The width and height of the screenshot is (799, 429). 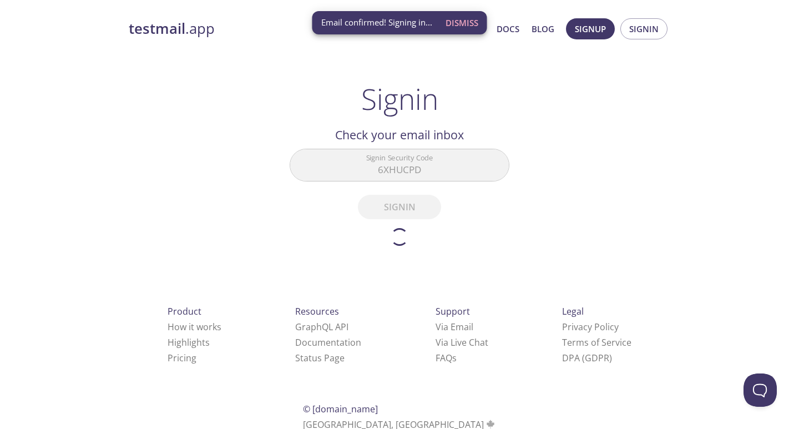 I want to click on a: Status Page, so click(x=319, y=358).